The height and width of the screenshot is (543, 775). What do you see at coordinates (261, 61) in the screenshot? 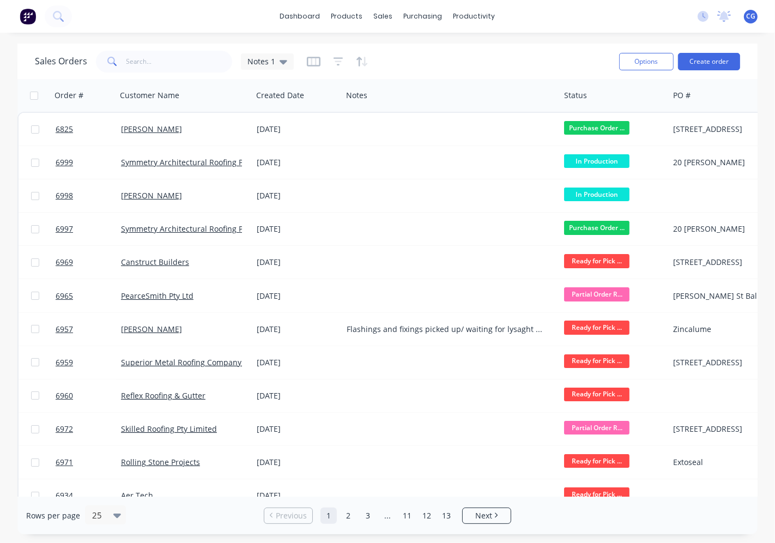
I see `span: Notes 1` at bounding box center [261, 61].